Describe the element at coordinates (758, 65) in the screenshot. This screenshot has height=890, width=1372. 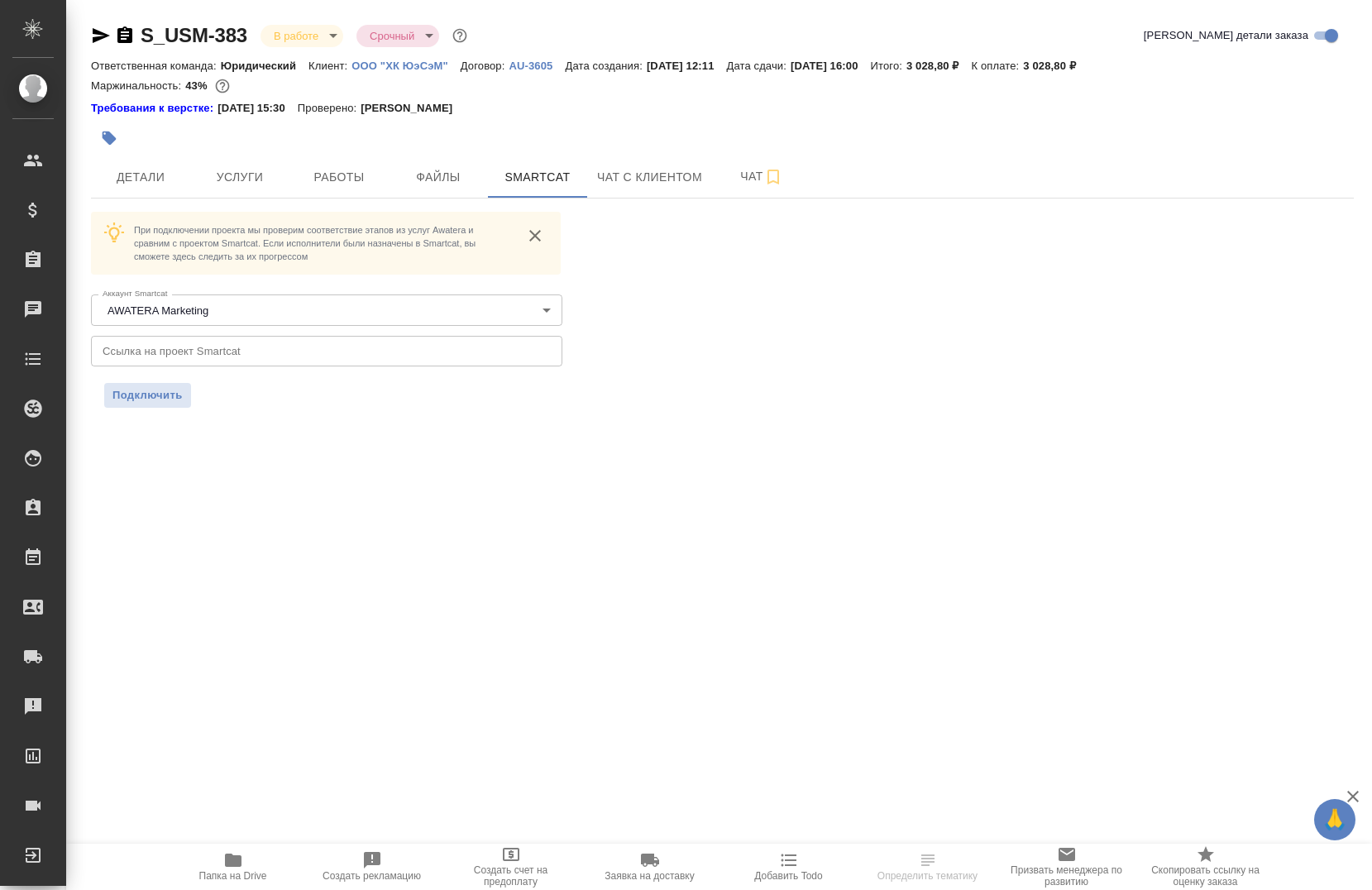
I see `p: Дата сдачи:` at that location.